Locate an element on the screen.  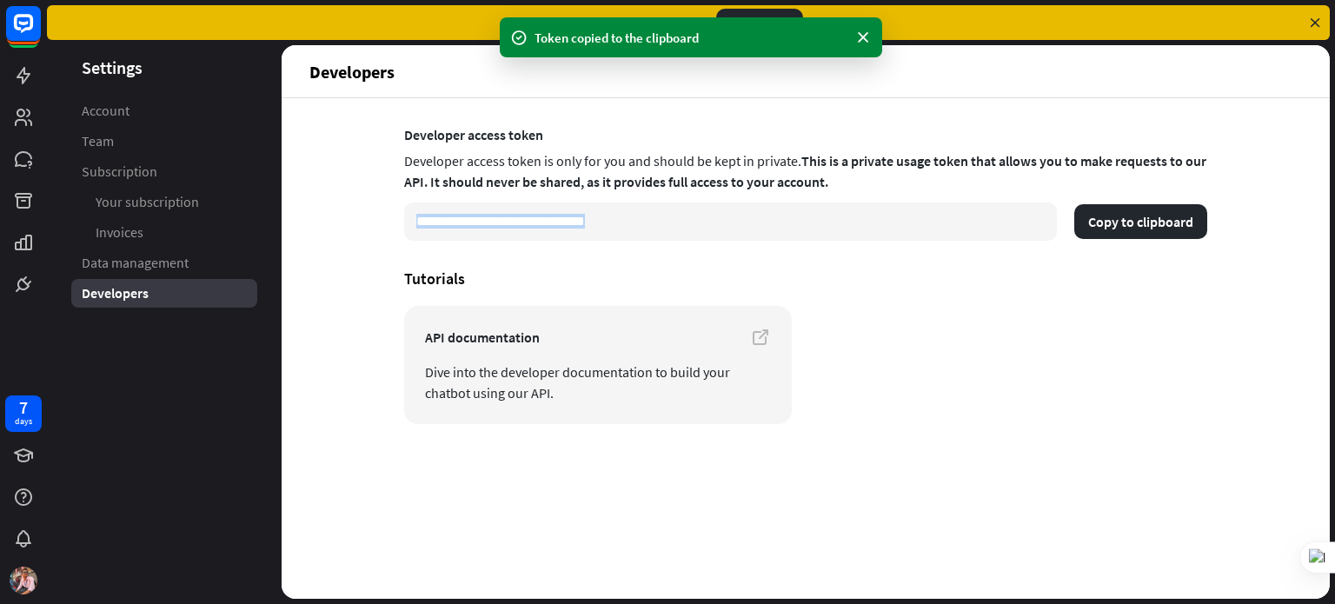
div: 7 is located at coordinates (23, 408).